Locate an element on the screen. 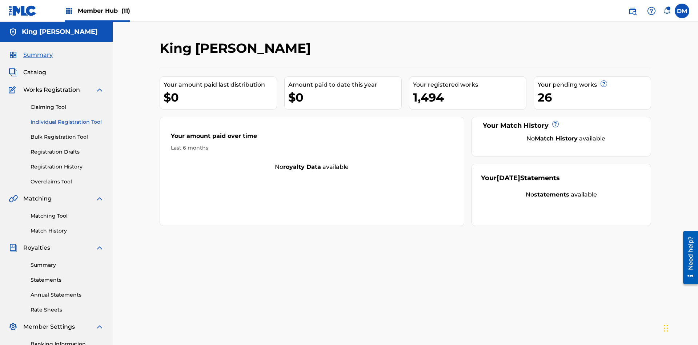 The image size is (698, 345). div: Last 6 months is located at coordinates (312, 148).